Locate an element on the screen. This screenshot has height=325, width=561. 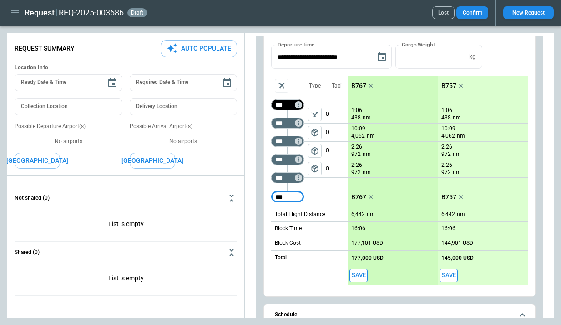
button: Shared (0) is located at coordinates (126, 252).